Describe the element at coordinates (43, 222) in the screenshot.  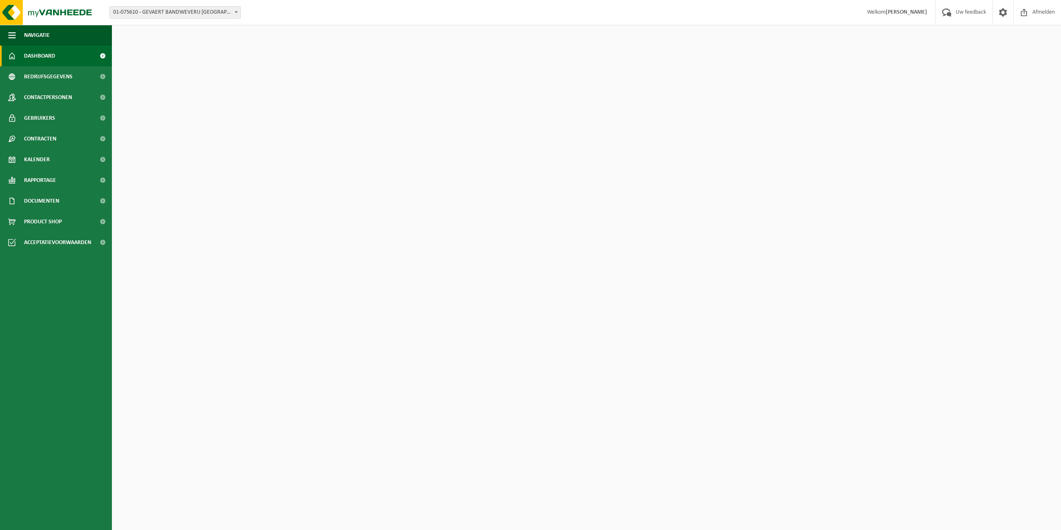
I see `span: Product Shop` at that location.